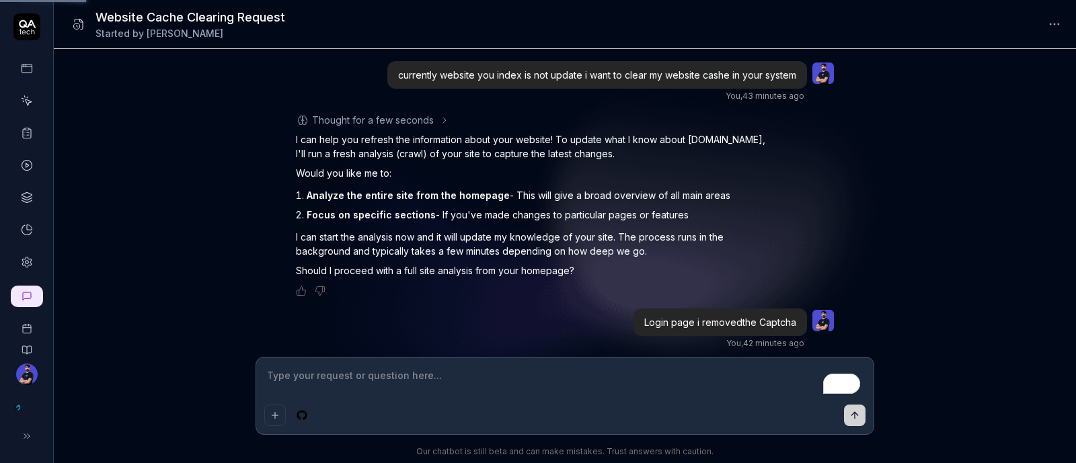  I want to click on div: , 43 minutes ago, so click(765, 96).